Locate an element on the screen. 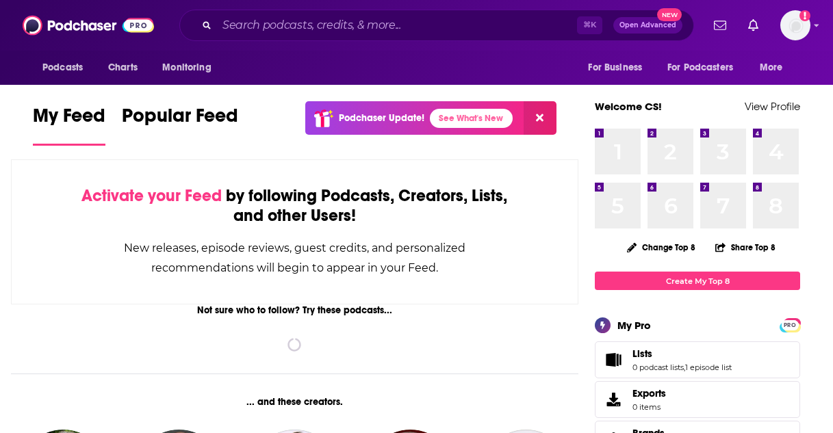 Image resolution: width=833 pixels, height=433 pixels. a: Charts is located at coordinates (122, 68).